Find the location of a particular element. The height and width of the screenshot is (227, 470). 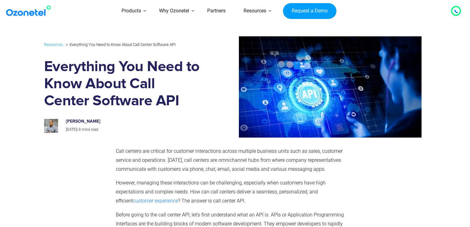

a: Resources is located at coordinates (53, 44).